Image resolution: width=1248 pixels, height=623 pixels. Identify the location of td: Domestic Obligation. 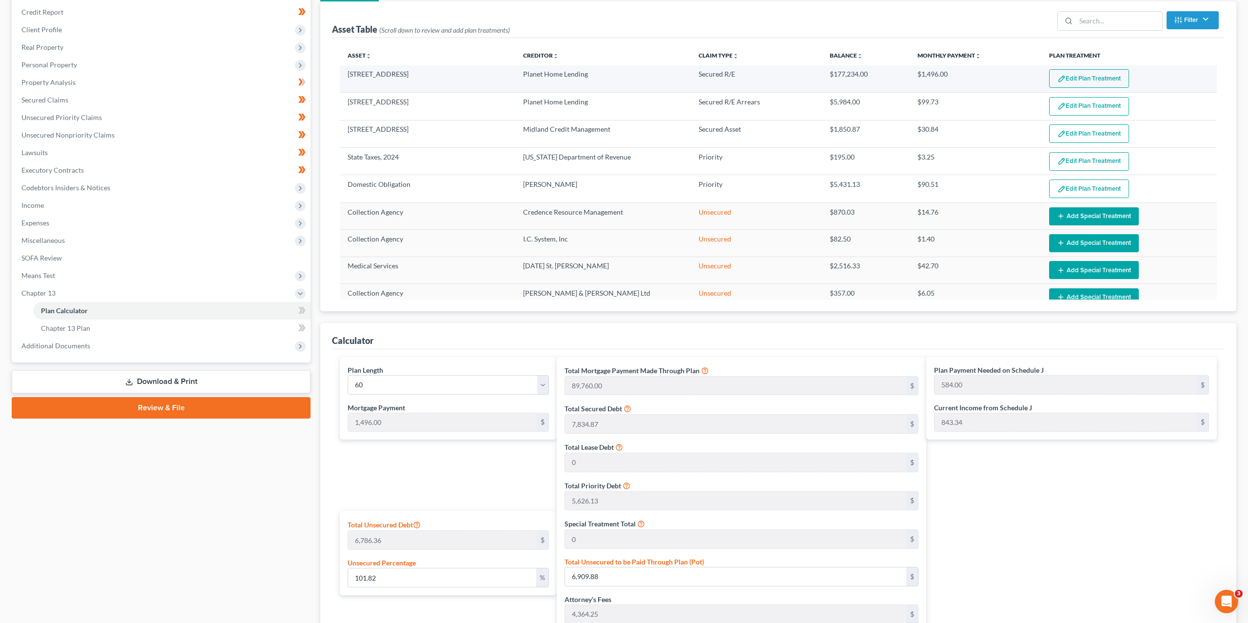
(428, 189).